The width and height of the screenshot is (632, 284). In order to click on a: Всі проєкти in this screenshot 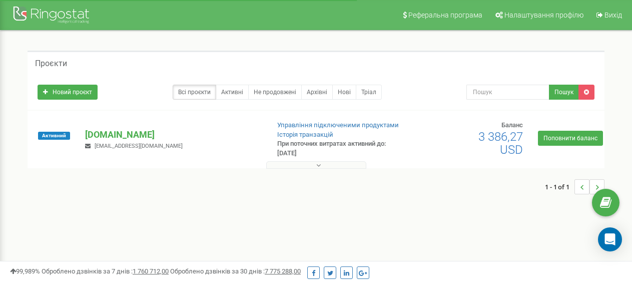, I will do `click(194, 92)`.